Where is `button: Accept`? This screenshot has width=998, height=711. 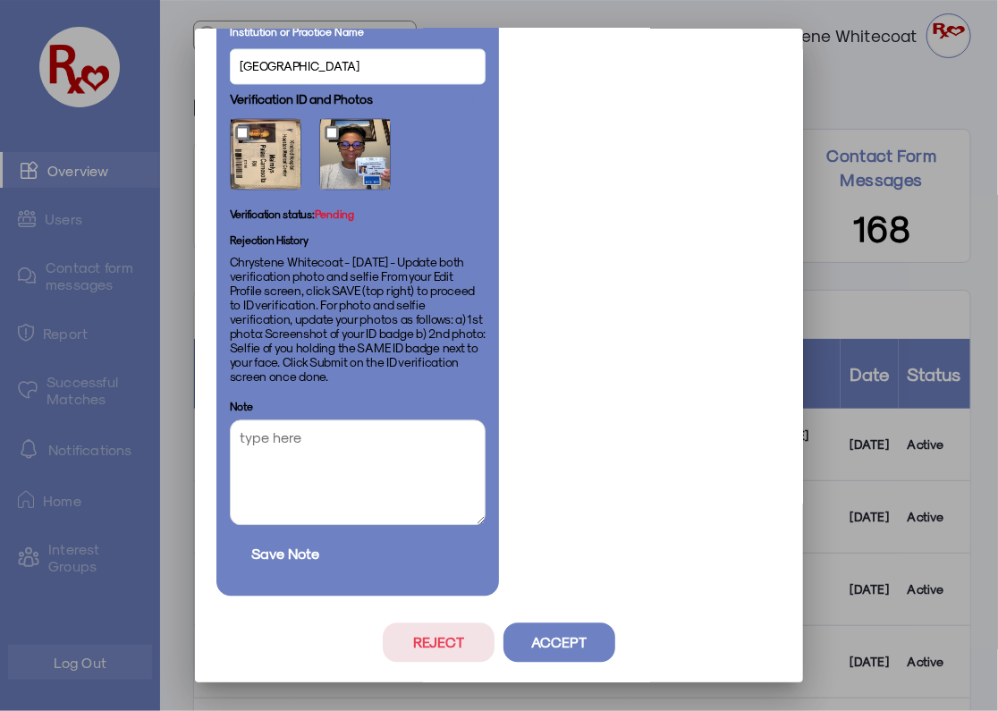 button: Accept is located at coordinates (559, 643).